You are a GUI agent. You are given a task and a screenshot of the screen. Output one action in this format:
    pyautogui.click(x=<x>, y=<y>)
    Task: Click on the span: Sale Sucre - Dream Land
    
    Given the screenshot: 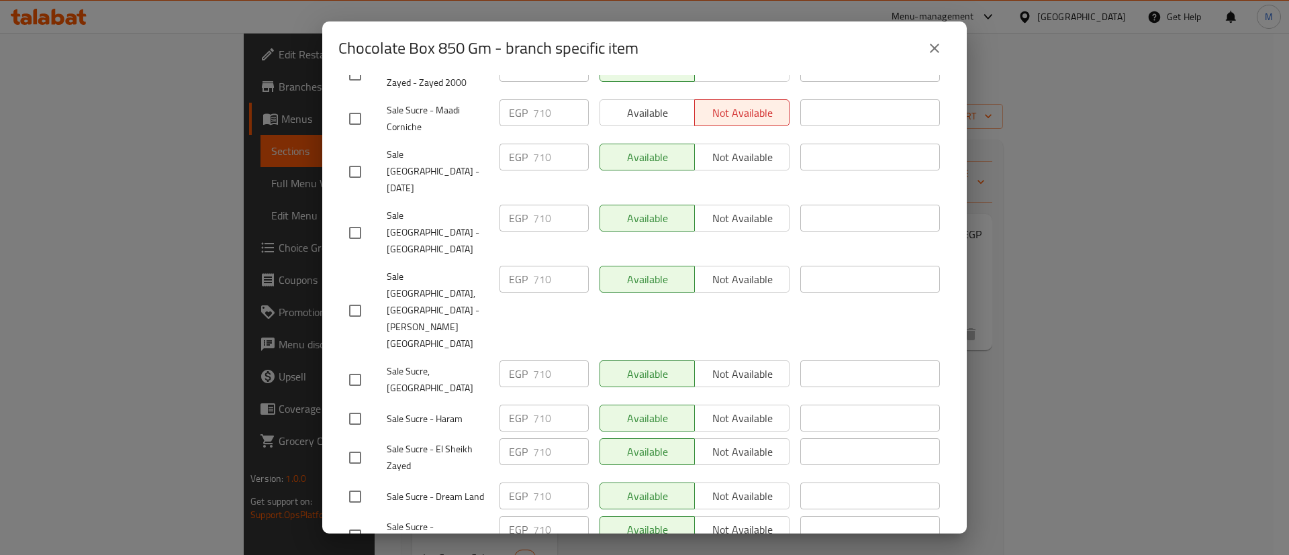 What is the action you would take?
    pyautogui.click(x=438, y=497)
    